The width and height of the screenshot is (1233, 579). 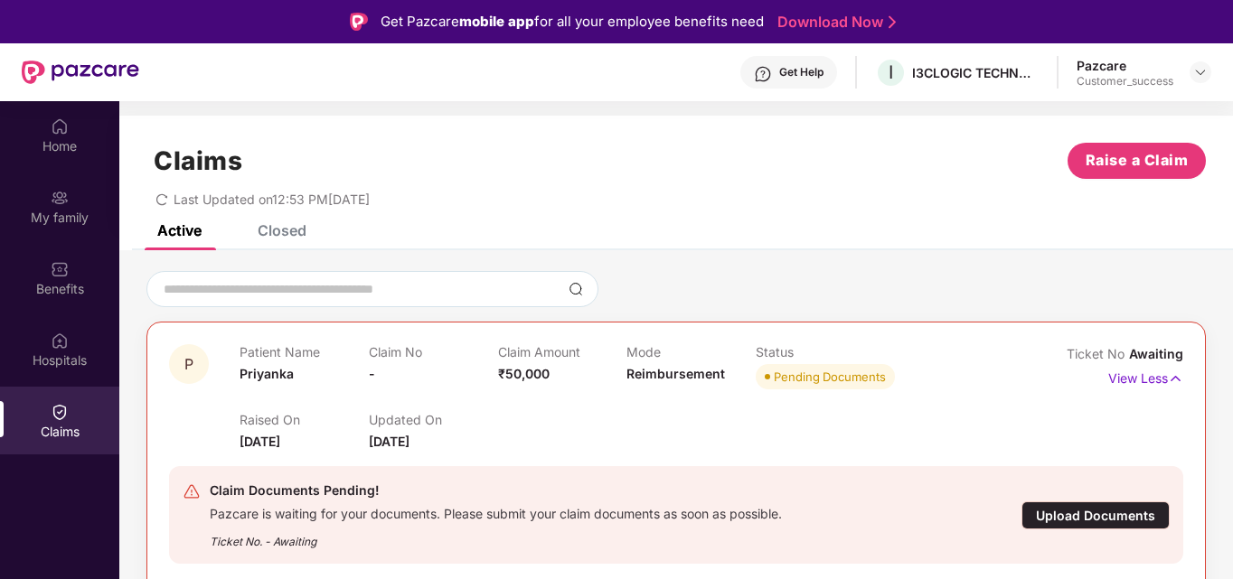 What do you see at coordinates (691, 352) in the screenshot?
I see `p: Mode` at bounding box center [691, 352].